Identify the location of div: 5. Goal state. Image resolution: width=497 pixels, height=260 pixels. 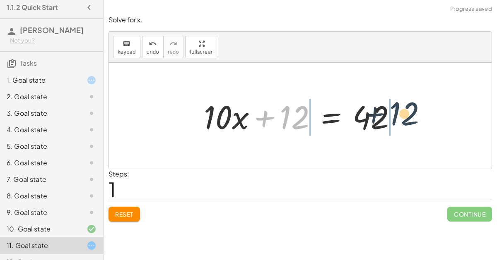
(40, 147).